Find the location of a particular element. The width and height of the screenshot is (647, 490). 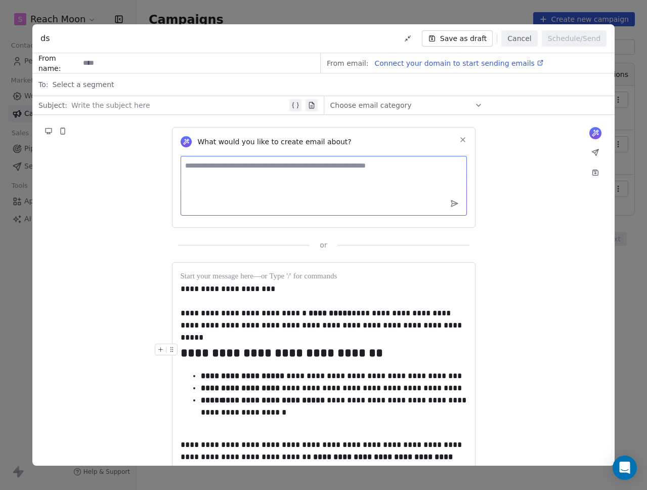

span: ds is located at coordinates (45, 38).